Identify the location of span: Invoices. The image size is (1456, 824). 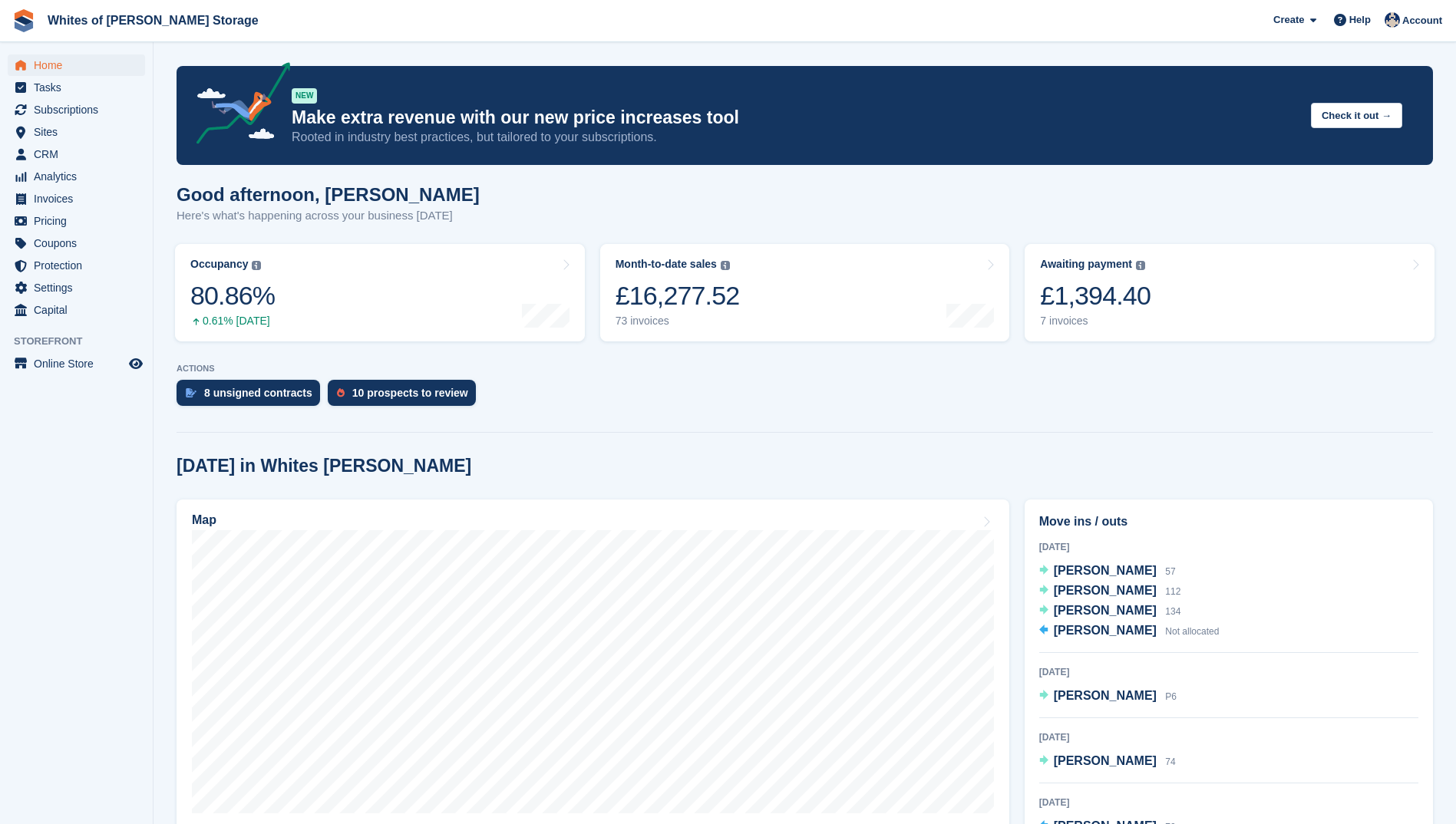
(79, 198).